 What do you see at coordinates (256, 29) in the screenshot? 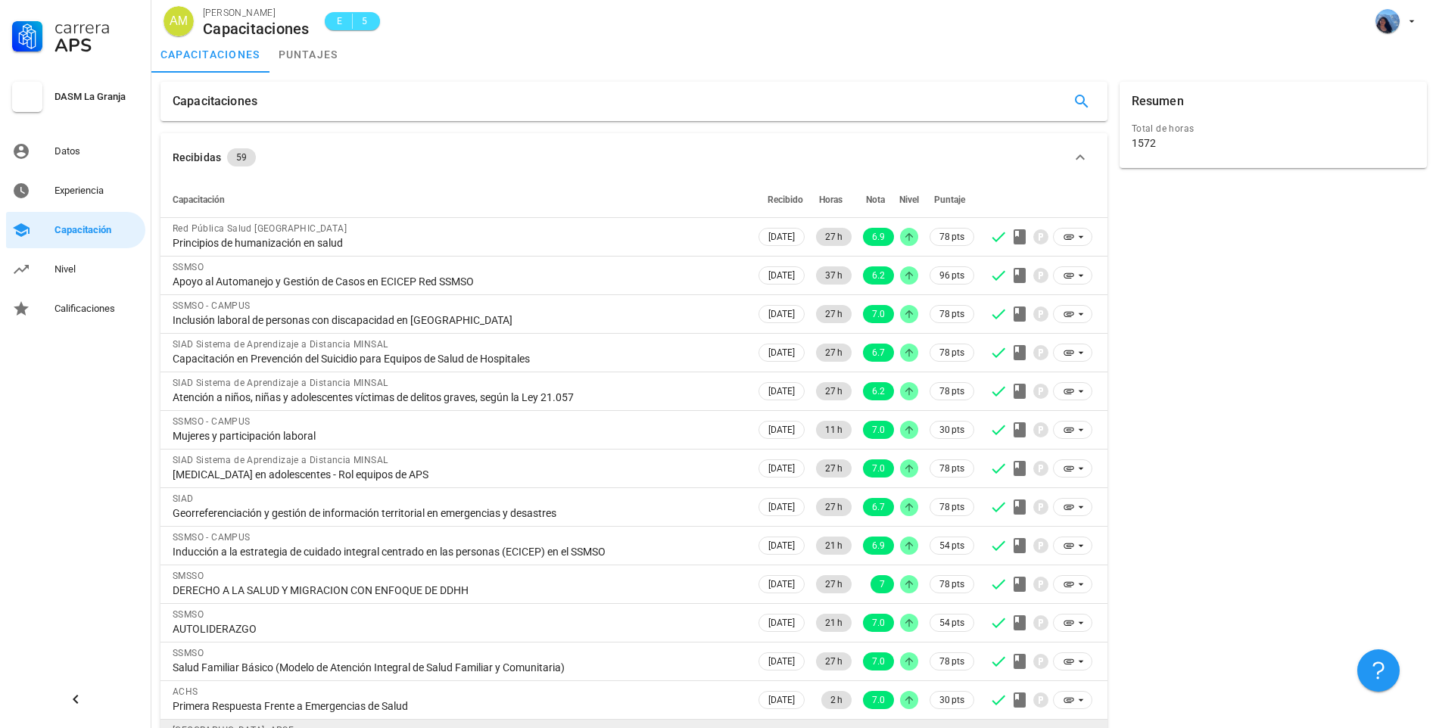
I see `div: Capacitaciones` at bounding box center [256, 29].